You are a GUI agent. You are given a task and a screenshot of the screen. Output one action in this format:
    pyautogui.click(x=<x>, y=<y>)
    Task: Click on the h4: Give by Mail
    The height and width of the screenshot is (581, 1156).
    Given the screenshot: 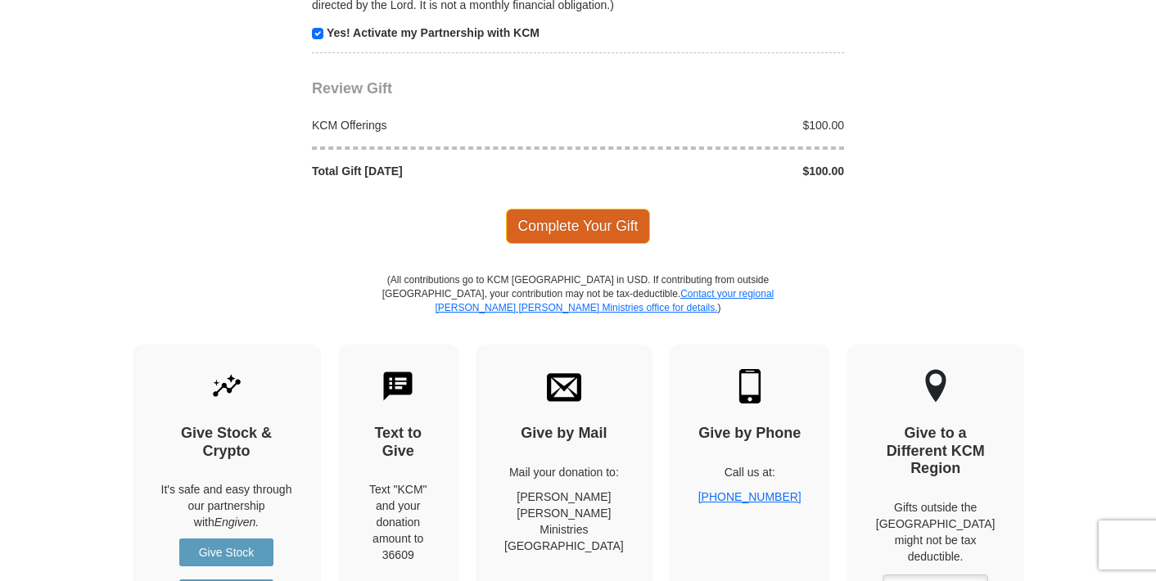 What is the action you would take?
    pyautogui.click(x=564, y=434)
    